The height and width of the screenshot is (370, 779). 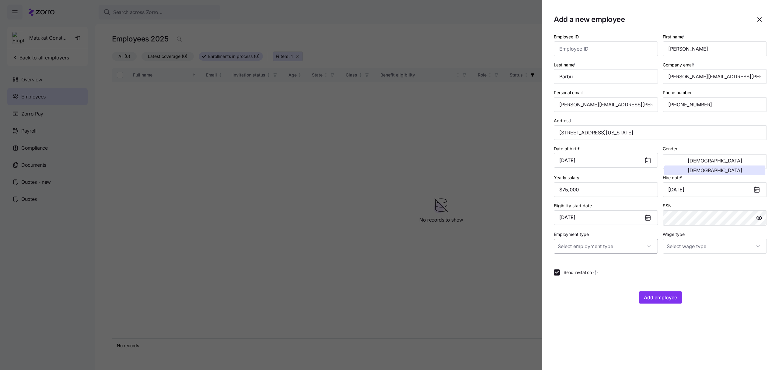 I want to click on input: Personal email, so click(x=606, y=104).